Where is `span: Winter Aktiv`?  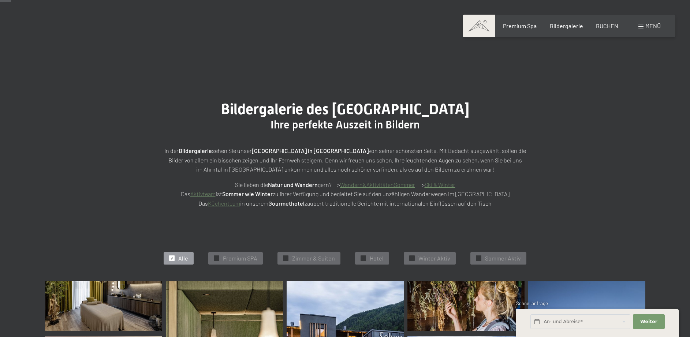 span: Winter Aktiv is located at coordinates (434, 258).